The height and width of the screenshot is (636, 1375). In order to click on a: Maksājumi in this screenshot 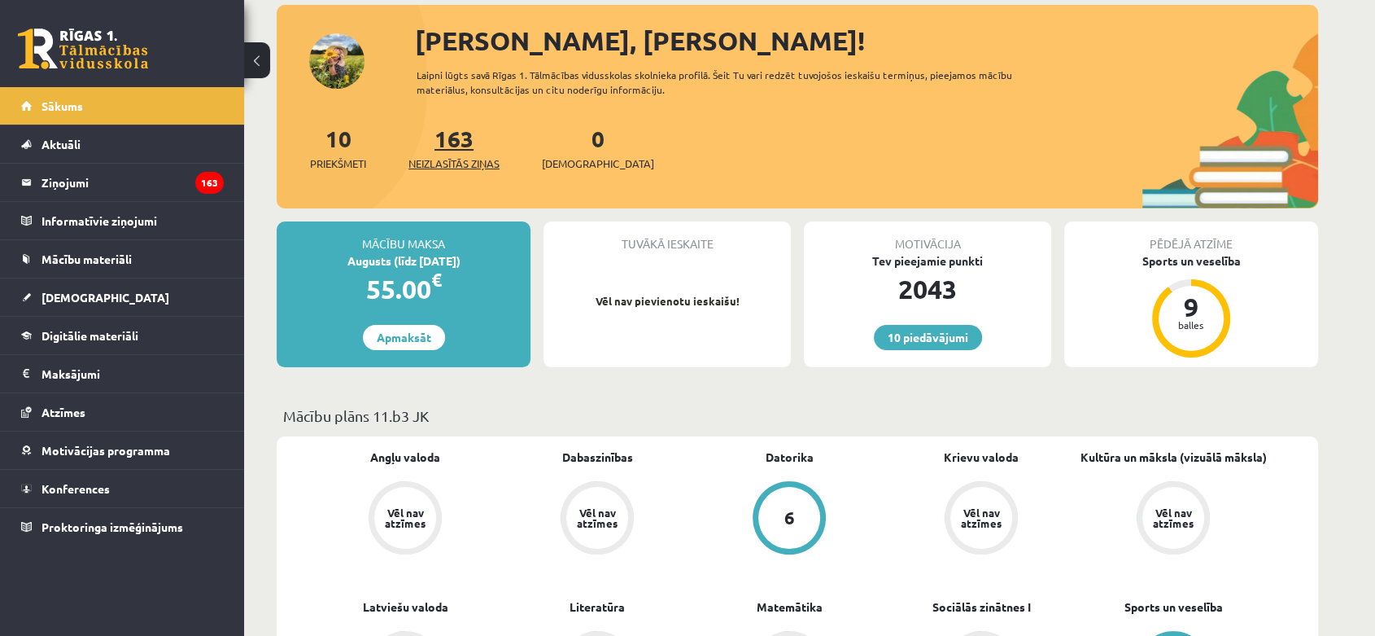, I will do `click(122, 374)`.